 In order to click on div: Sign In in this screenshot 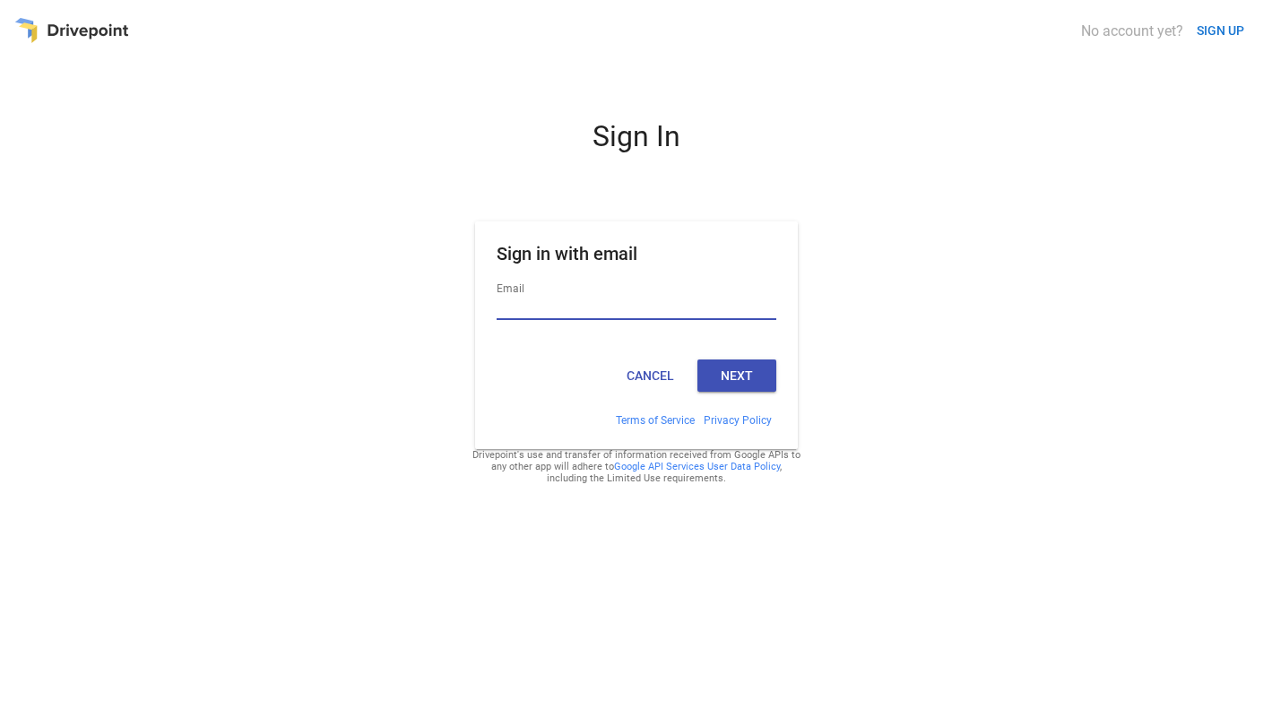, I will do `click(636, 143)`.